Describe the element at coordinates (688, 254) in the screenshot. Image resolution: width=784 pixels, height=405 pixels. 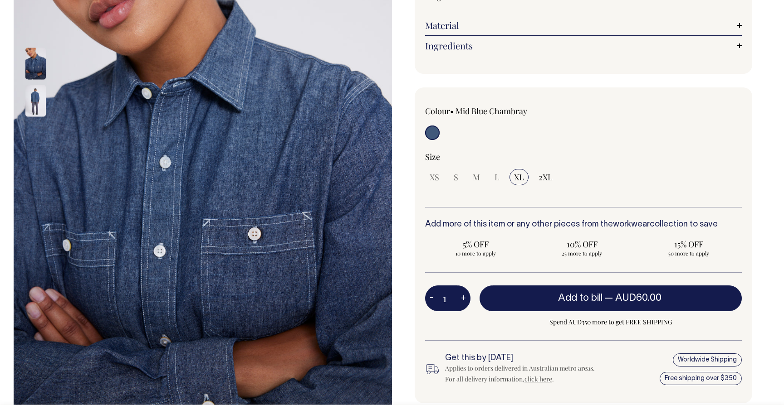
I see `span: 50 more to apply` at that location.